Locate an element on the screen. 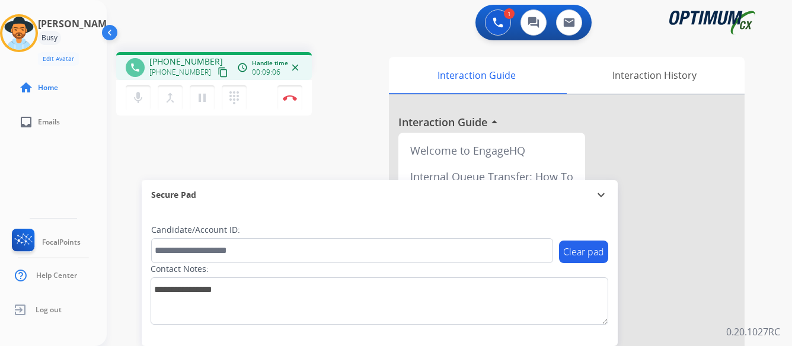 This screenshot has width=792, height=346. span: Log out is located at coordinates (49, 310).